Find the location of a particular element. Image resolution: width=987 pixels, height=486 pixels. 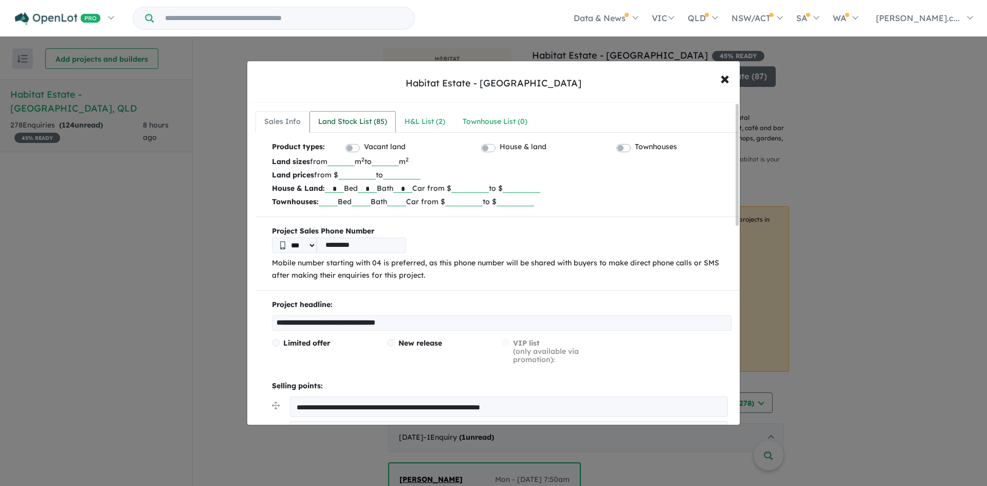

p: from $ to is located at coordinates (502, 175).